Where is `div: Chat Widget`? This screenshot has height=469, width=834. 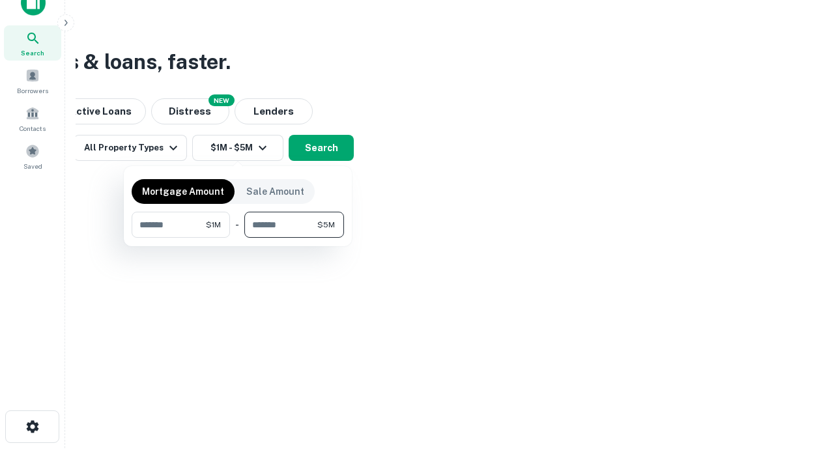
div: Chat Widget is located at coordinates (801, 396).